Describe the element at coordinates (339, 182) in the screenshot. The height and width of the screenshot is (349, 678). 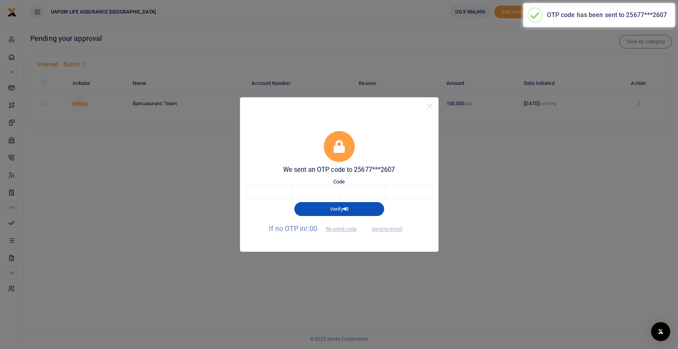
I see `label: Code` at that location.